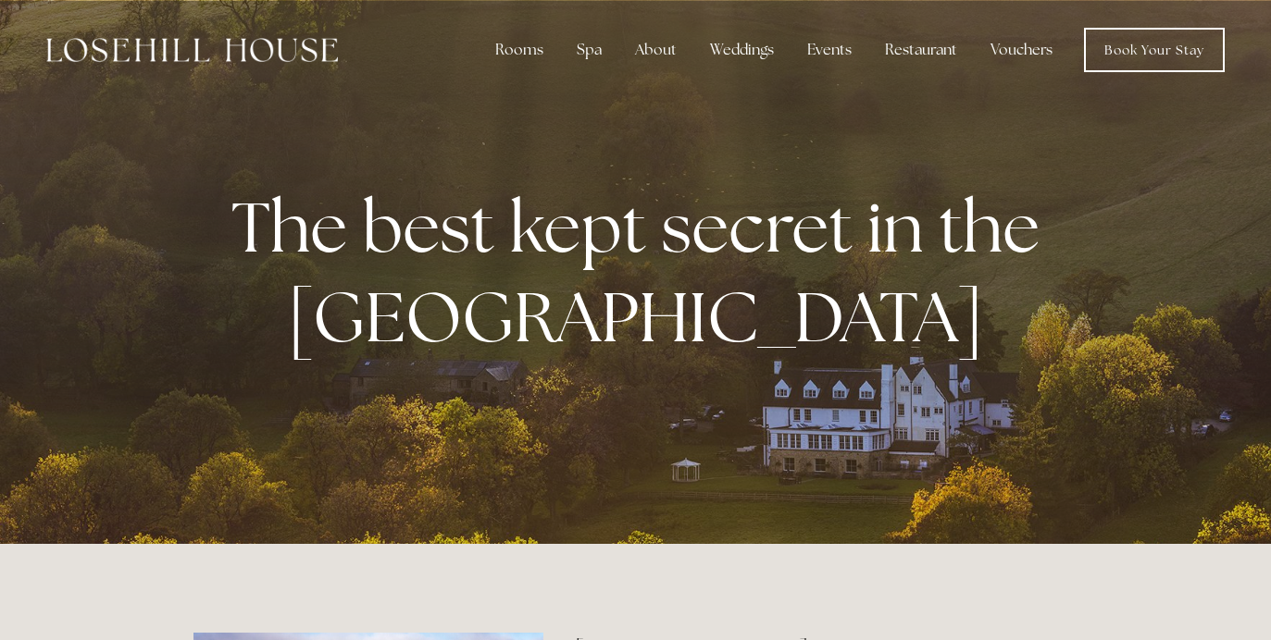 The width and height of the screenshot is (1271, 640). What do you see at coordinates (1021, 50) in the screenshot?
I see `a: Vouchers` at bounding box center [1021, 50].